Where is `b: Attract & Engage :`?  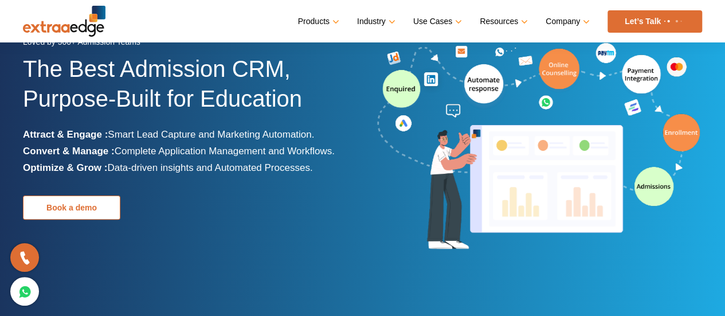
b: Attract & Engage : is located at coordinates (65, 134).